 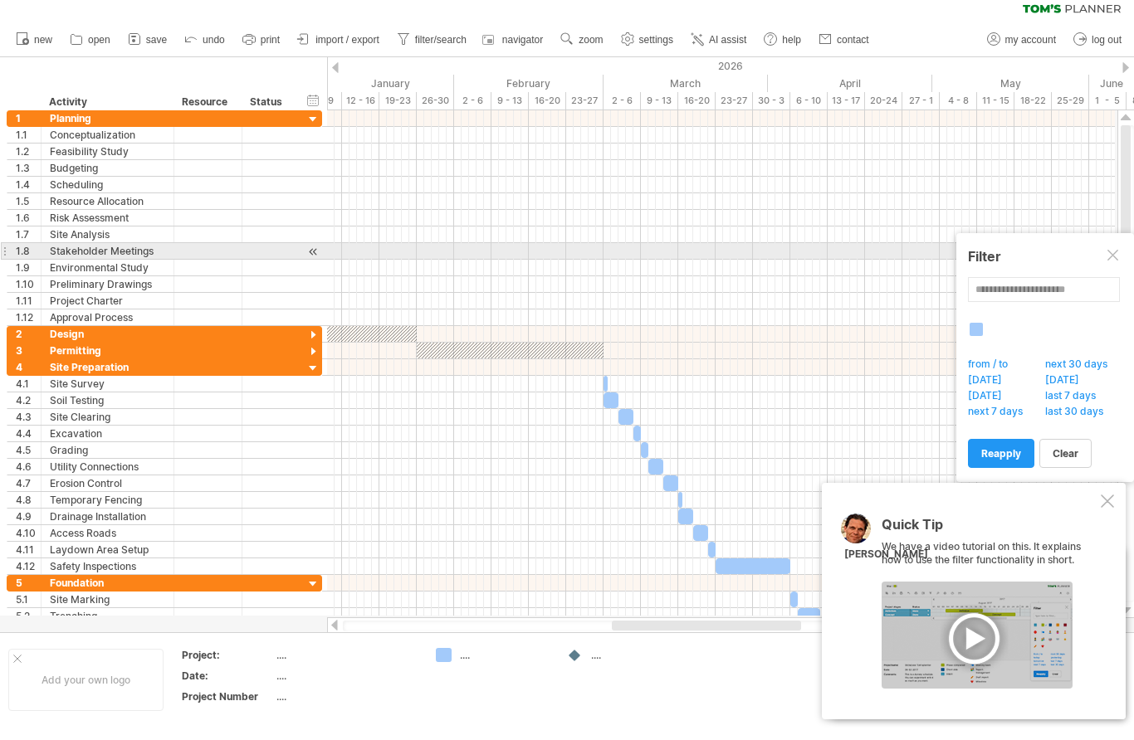 I want to click on div: 4.12, so click(x=28, y=566).